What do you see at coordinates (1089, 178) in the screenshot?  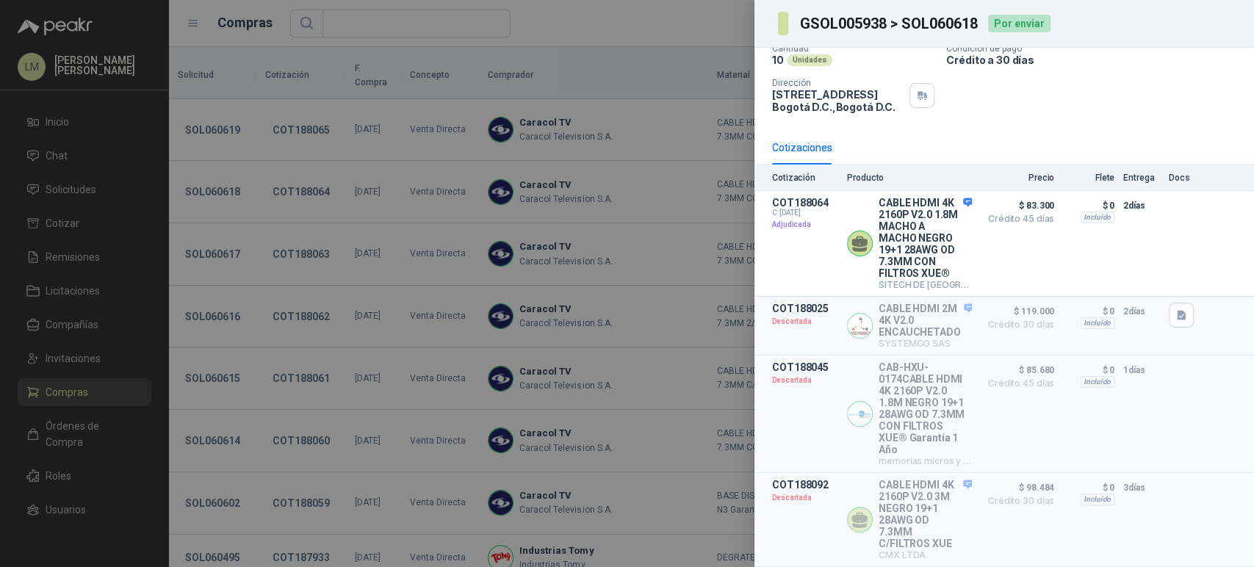 I see `p: Flete` at bounding box center [1089, 178].